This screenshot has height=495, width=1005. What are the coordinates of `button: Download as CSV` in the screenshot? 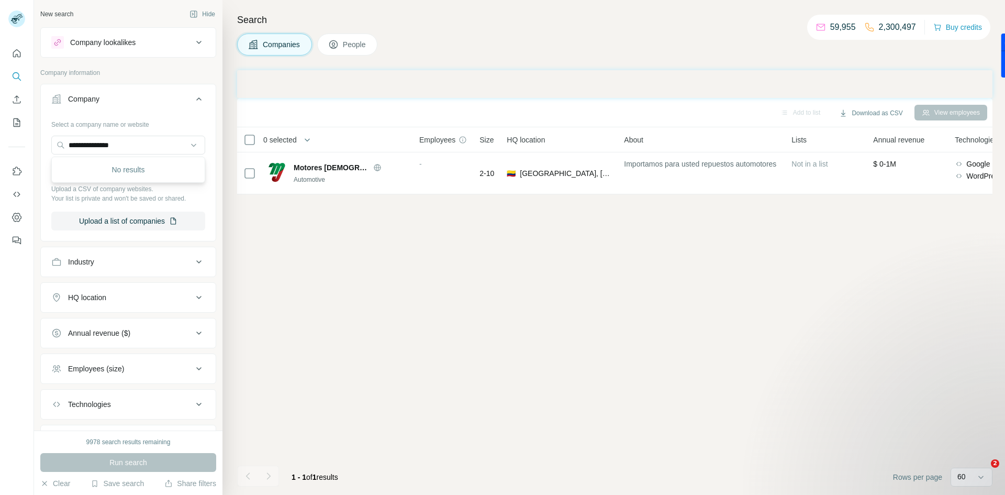 It's located at (870, 113).